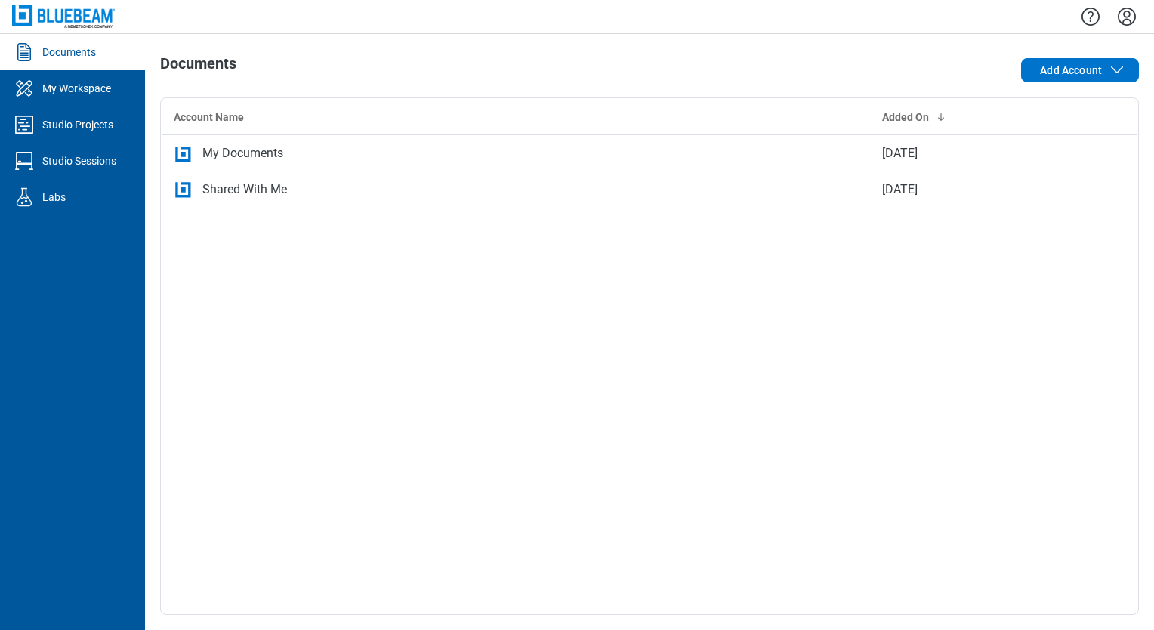 The width and height of the screenshot is (1154, 630). I want to click on div: Shared With Me, so click(245, 190).